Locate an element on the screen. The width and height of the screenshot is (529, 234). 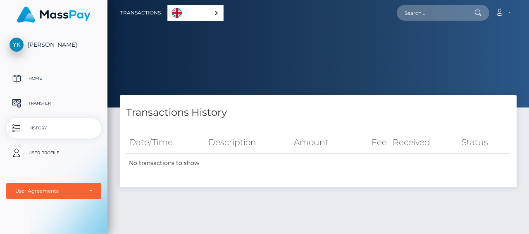
aside: Language selected: English is located at coordinates (195, 13).